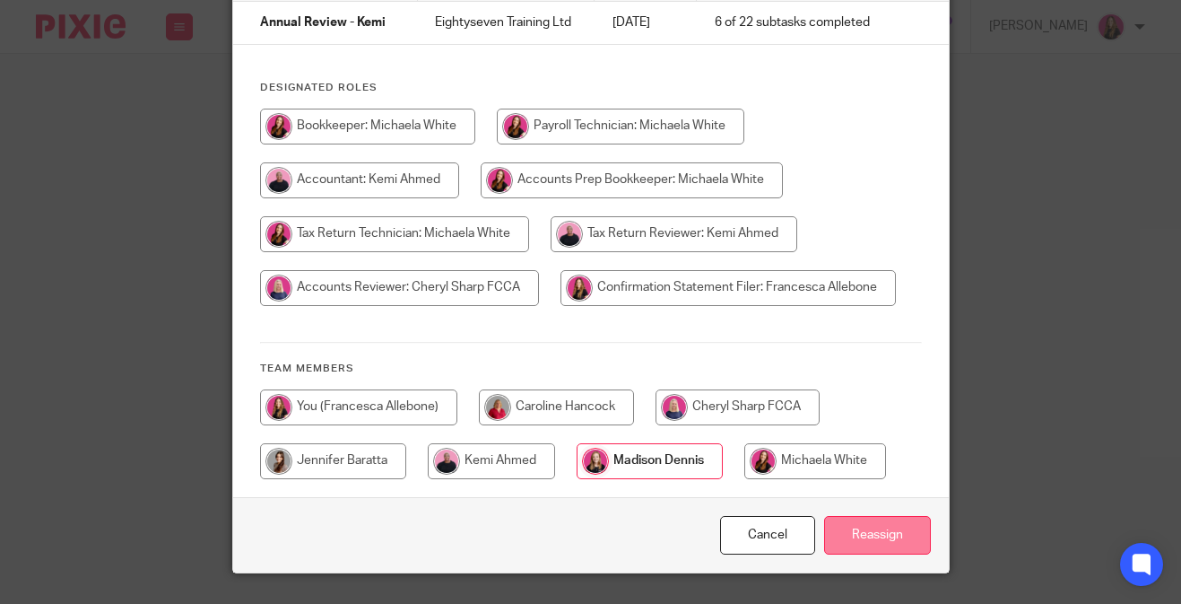 The image size is (1181, 604). Describe the element at coordinates (323, 23) in the screenshot. I see `span: Annual Review - Kemi` at that location.